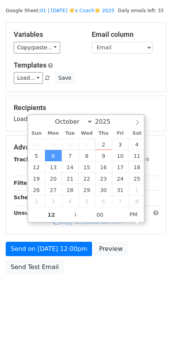  What do you see at coordinates (87, 144) in the screenshot?
I see `span: October 1, 2025` at bounding box center [87, 144].